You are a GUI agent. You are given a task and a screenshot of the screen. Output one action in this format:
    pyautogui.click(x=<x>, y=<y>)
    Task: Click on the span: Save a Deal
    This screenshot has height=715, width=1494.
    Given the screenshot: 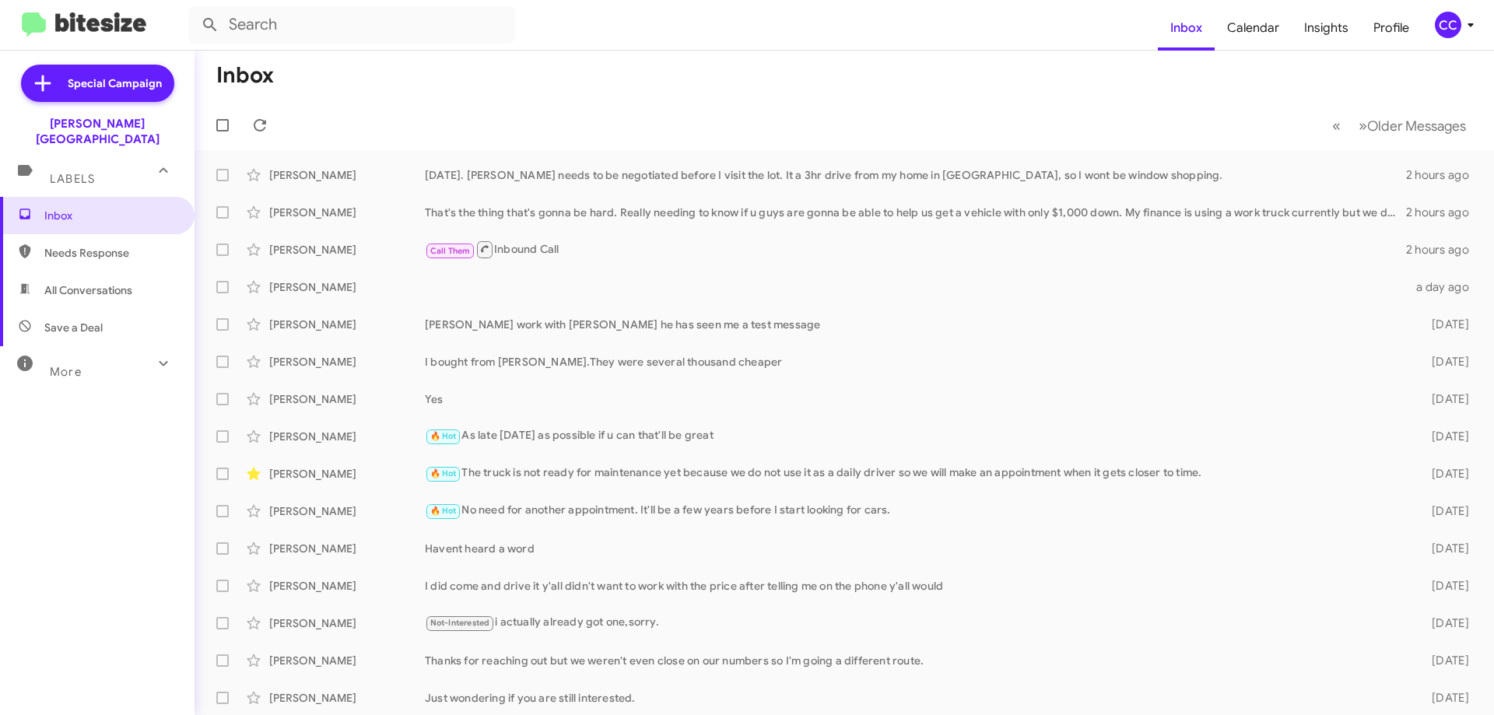 What is the action you would take?
    pyautogui.click(x=73, y=328)
    